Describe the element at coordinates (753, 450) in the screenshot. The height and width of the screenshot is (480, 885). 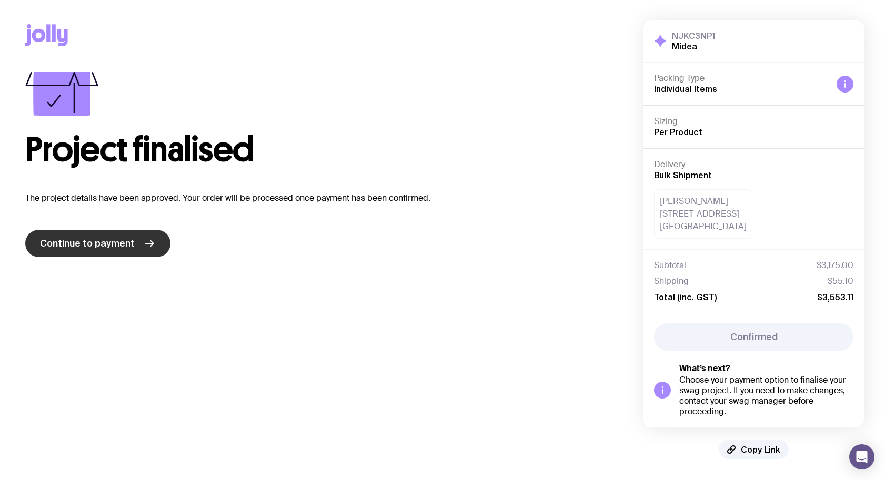
I see `button: Copy Link` at that location.